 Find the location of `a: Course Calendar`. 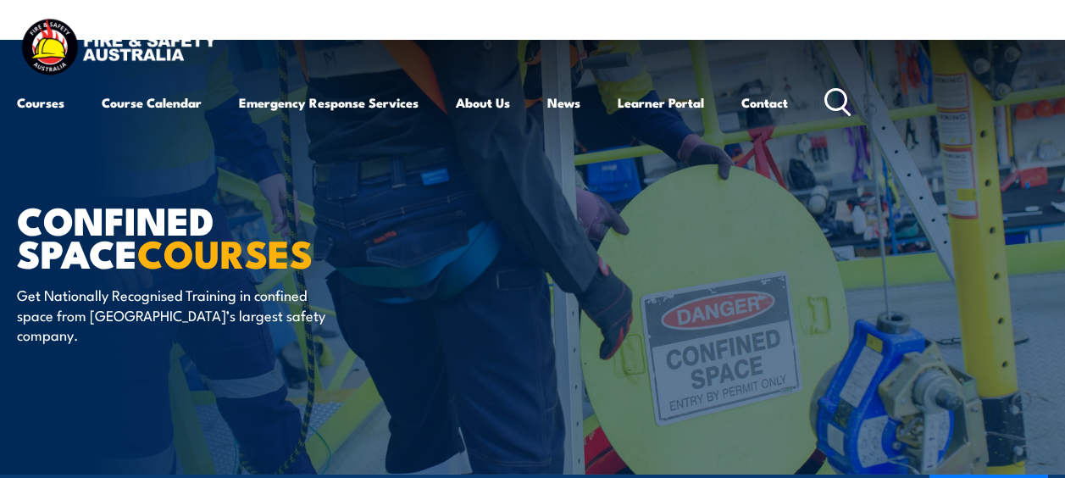

a: Course Calendar is located at coordinates (152, 103).